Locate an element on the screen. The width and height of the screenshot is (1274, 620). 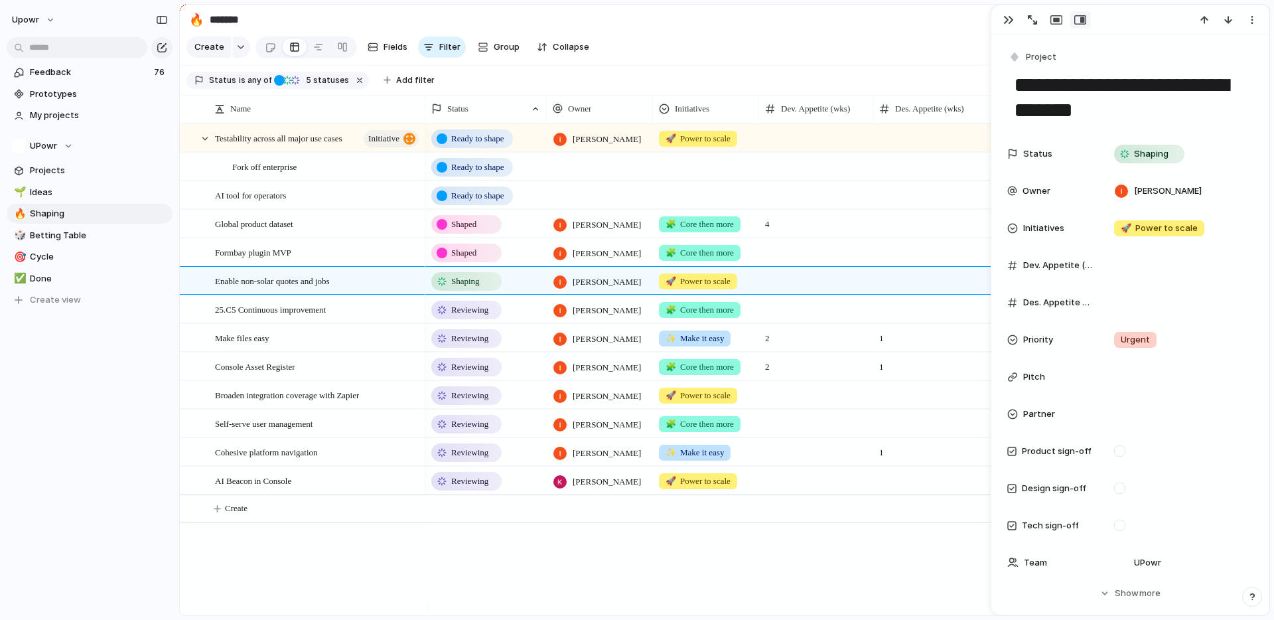
div: 🔥Shaping is located at coordinates (90, 214).